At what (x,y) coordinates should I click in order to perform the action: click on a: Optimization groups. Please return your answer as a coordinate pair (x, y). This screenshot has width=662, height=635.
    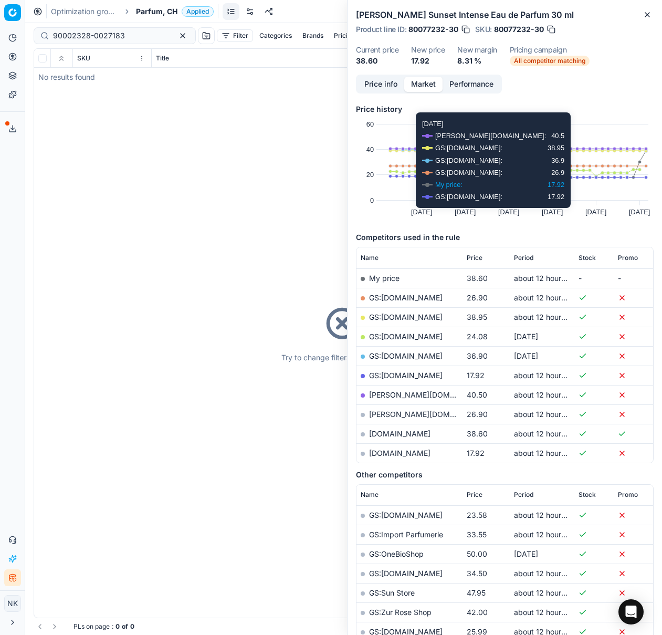
    Looking at the image, I should click on (85, 12).